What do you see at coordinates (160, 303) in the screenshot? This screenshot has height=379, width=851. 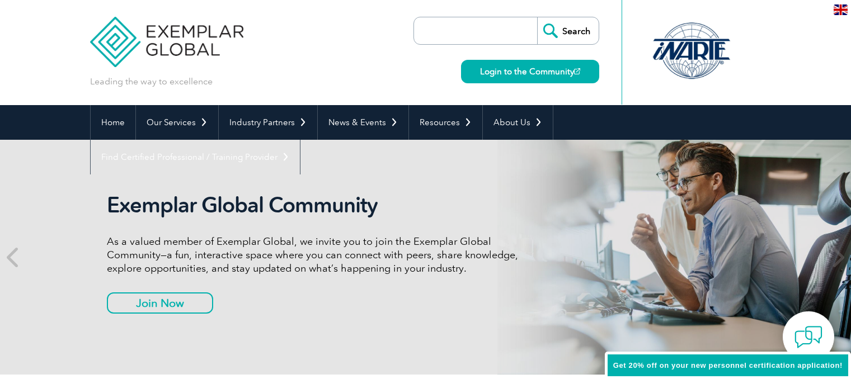 I see `a: Join Now` at bounding box center [160, 303].